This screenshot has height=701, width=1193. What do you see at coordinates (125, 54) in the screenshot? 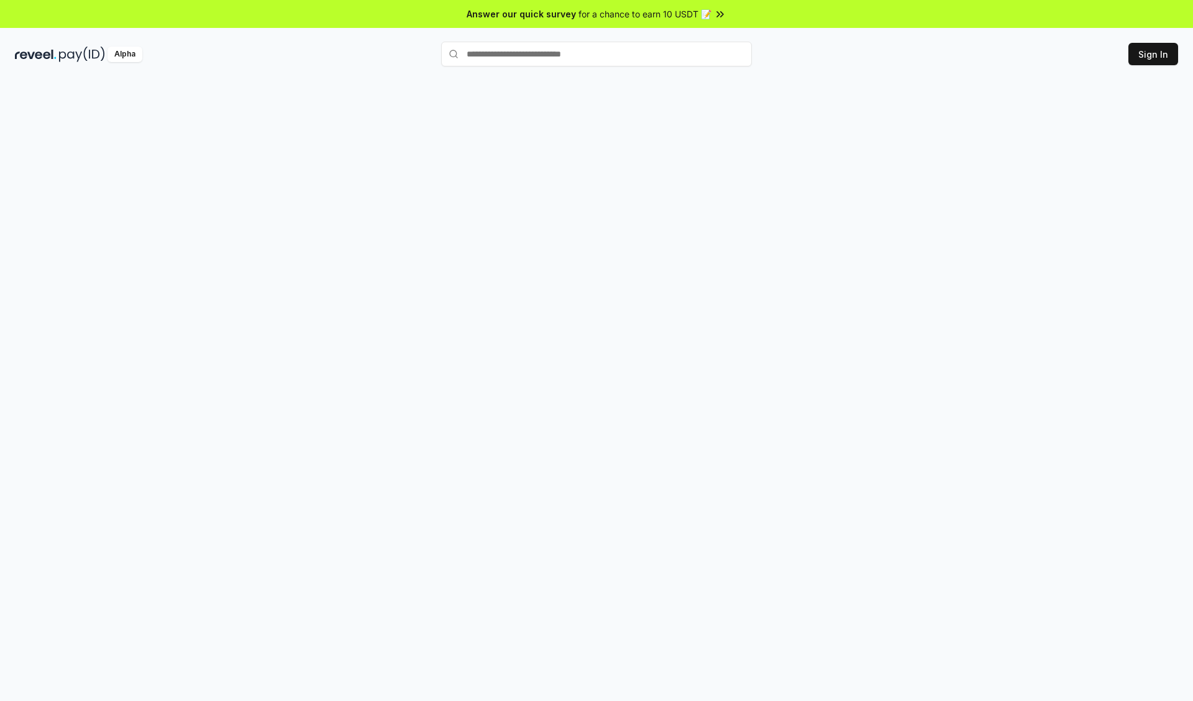
I see `div: Alpha` at bounding box center [125, 54].